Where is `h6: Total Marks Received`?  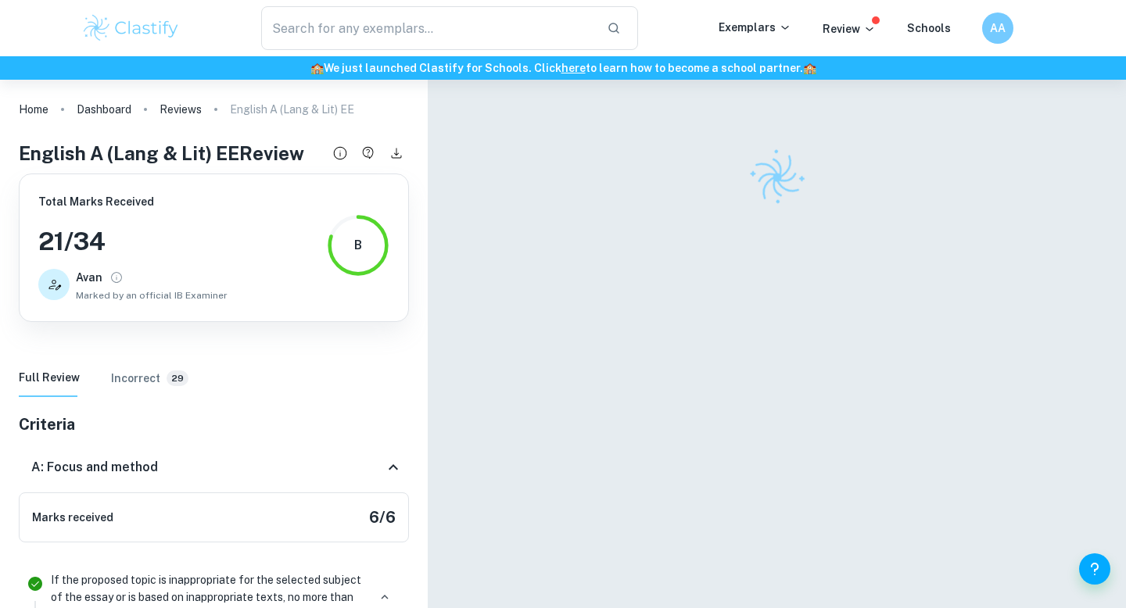
h6: Total Marks Received is located at coordinates (133, 202).